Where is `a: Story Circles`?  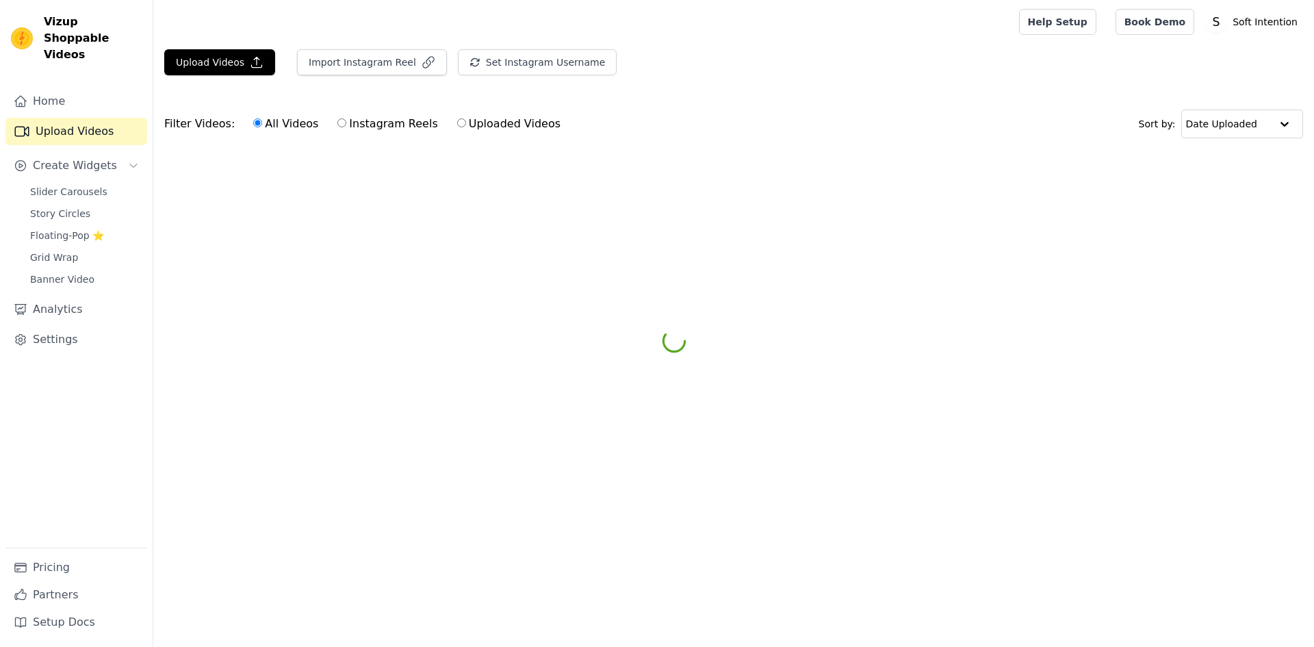
a: Story Circles is located at coordinates (84, 214).